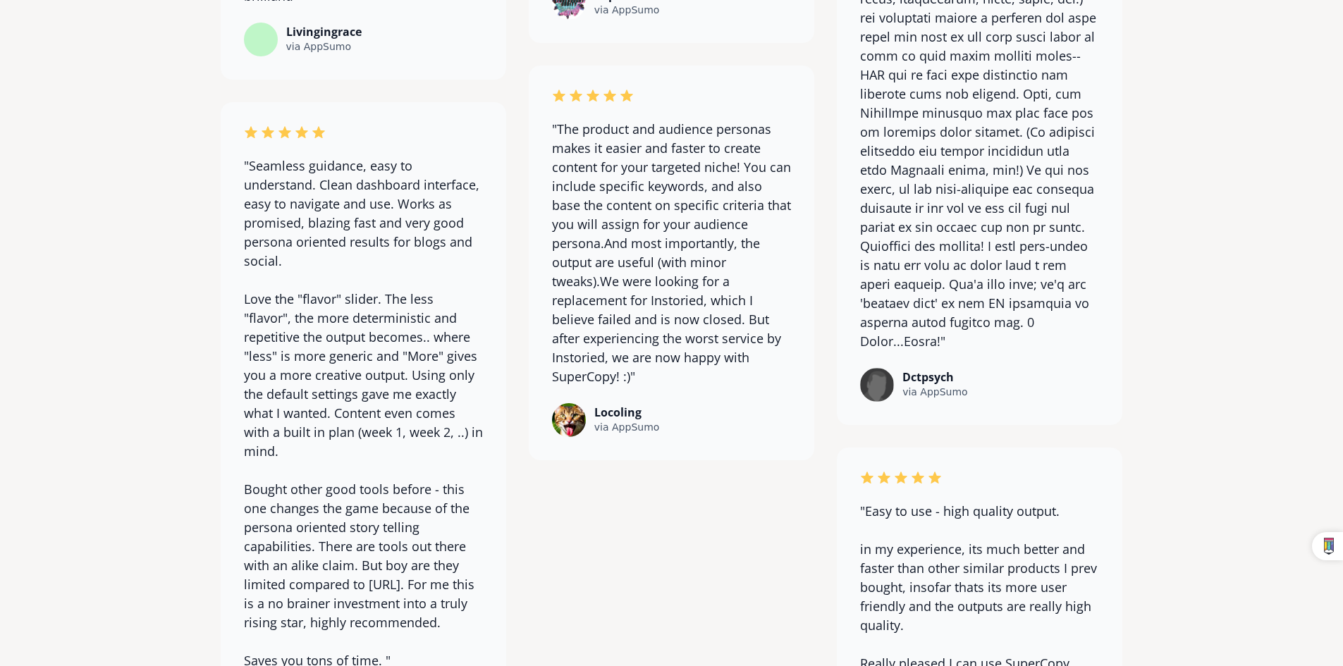  I want to click on div: Locoling, so click(627, 412).